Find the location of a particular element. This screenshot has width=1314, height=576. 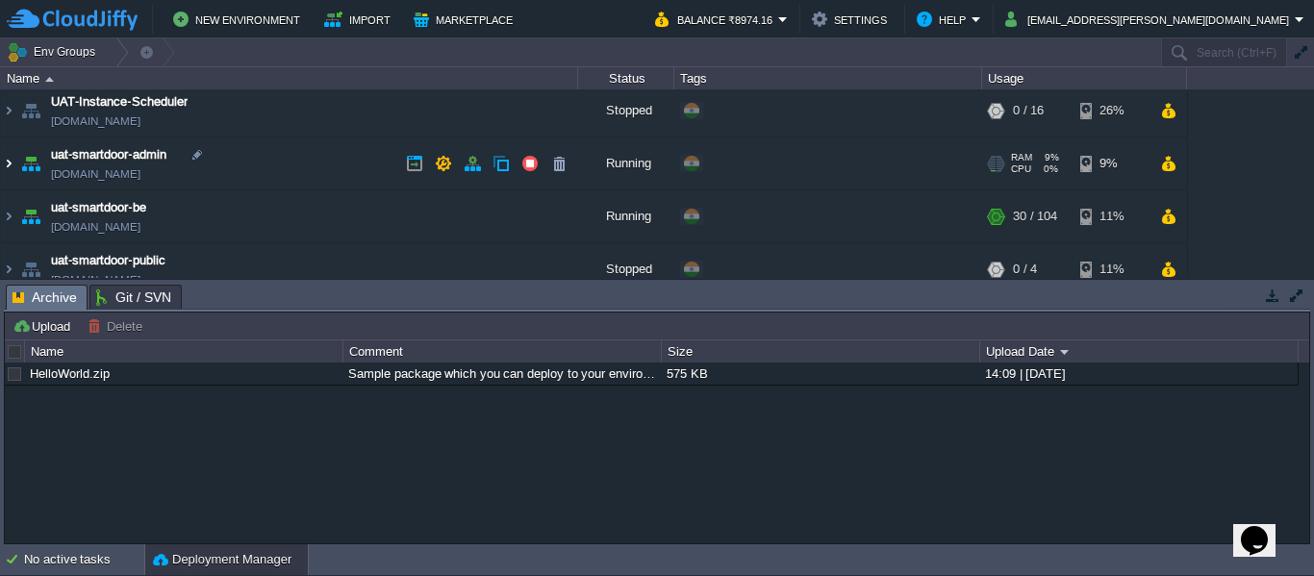

span: RAM is located at coordinates (1021, 158).